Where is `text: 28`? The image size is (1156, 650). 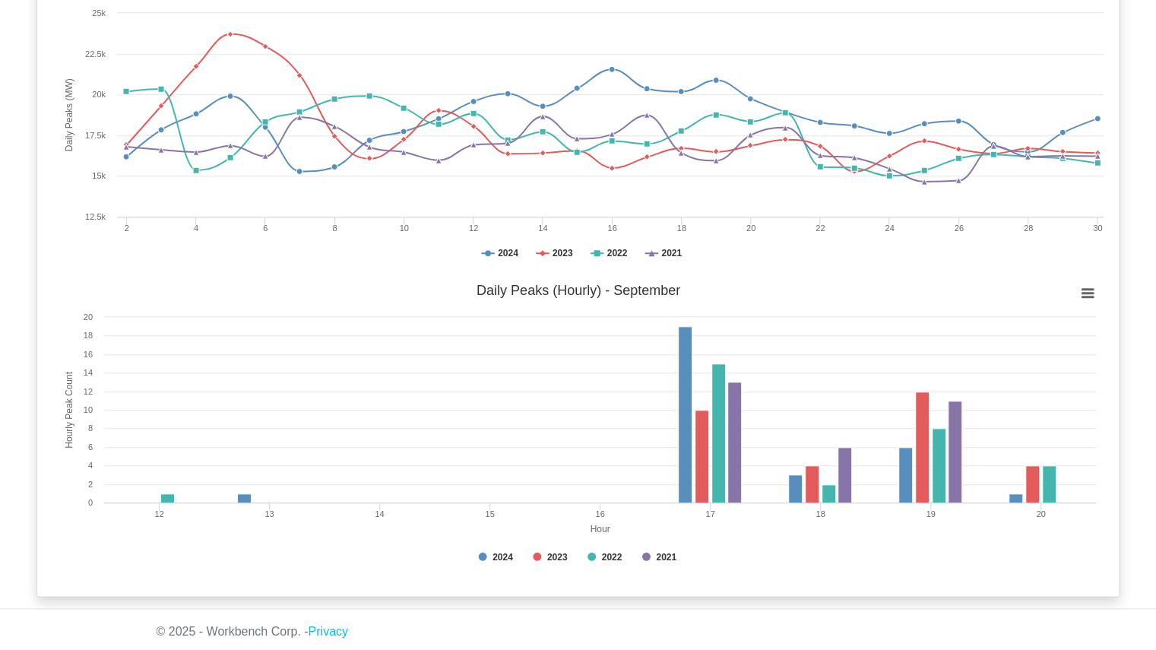
text: 28 is located at coordinates (1028, 228).